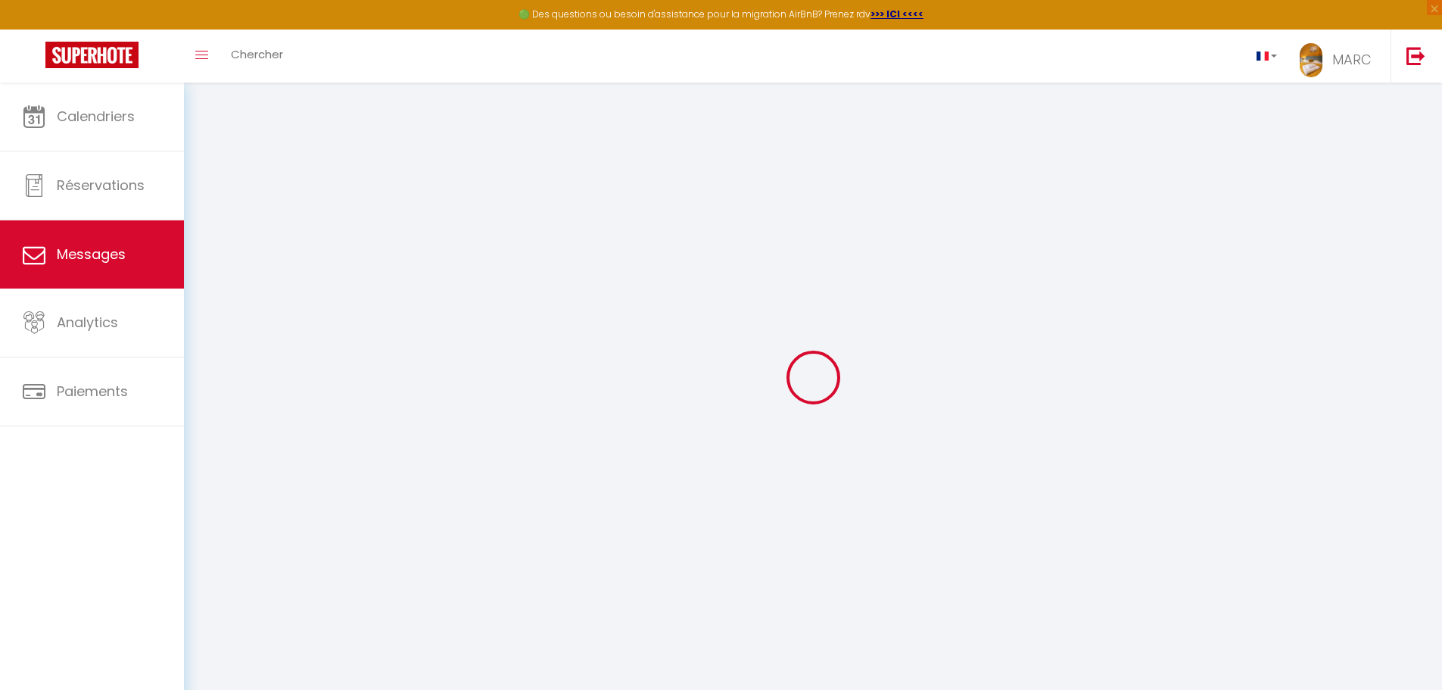 The image size is (1442, 690). I want to click on img: Super Booking, so click(92, 55).